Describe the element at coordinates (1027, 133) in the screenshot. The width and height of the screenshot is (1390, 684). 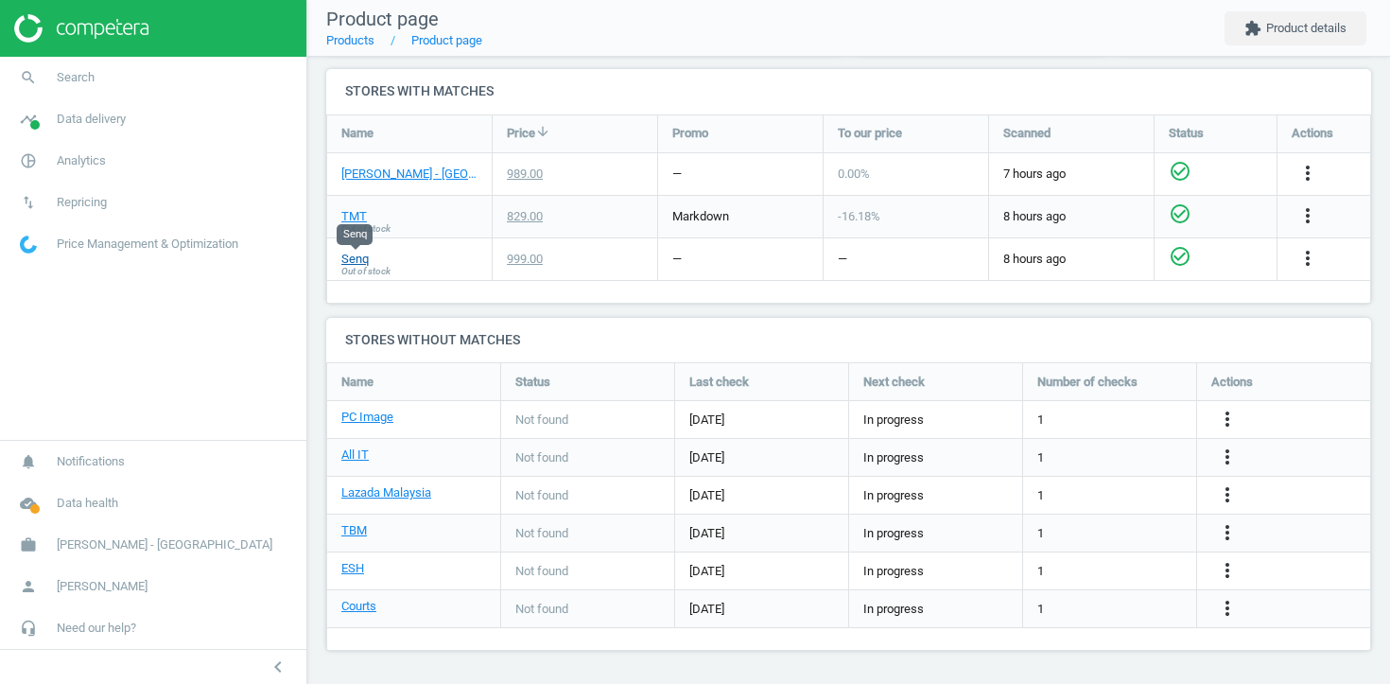
I see `span: Scanned` at that location.